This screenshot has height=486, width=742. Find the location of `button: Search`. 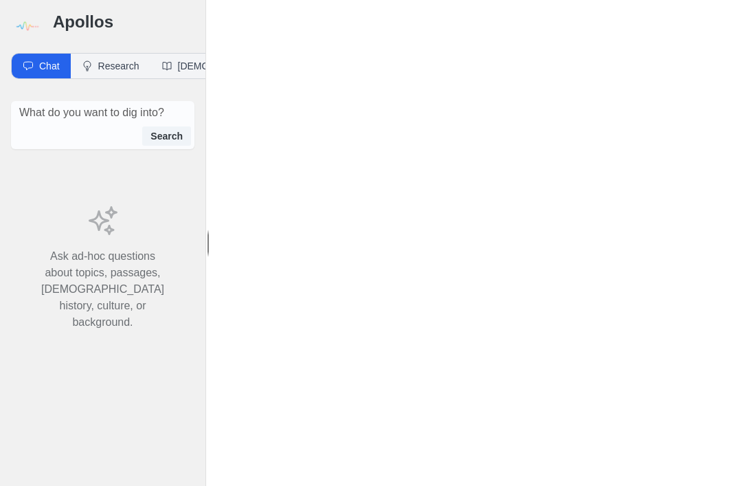

button: Search is located at coordinates (166, 136).